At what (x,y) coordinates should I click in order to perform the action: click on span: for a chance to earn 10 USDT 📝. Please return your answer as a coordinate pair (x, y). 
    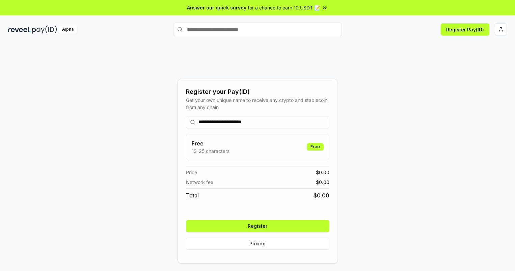
    Looking at the image, I should click on (284, 7).